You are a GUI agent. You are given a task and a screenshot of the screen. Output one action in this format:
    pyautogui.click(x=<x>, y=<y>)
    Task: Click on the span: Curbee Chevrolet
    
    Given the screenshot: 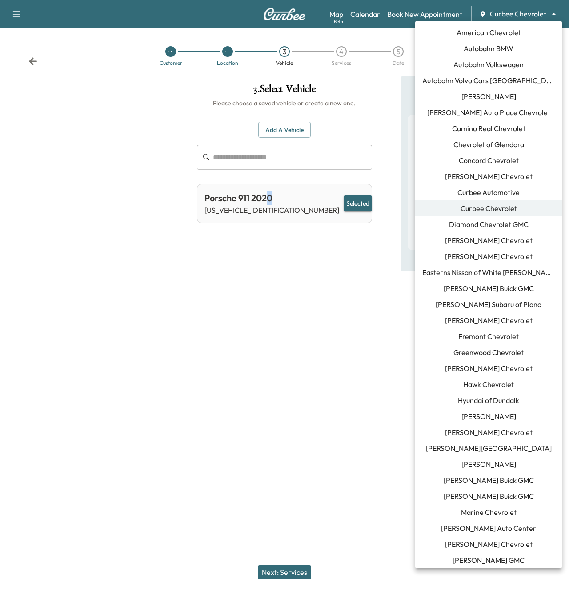 What is the action you would take?
    pyautogui.click(x=488, y=208)
    